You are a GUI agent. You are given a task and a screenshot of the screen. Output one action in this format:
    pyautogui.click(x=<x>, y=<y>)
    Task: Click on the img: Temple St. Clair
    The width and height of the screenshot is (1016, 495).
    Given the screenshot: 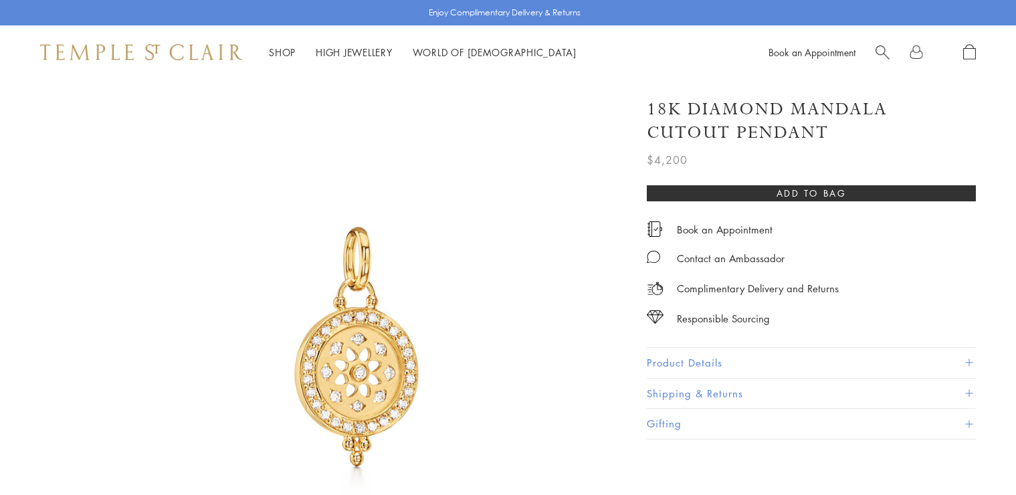 What is the action you would take?
    pyautogui.click(x=141, y=52)
    